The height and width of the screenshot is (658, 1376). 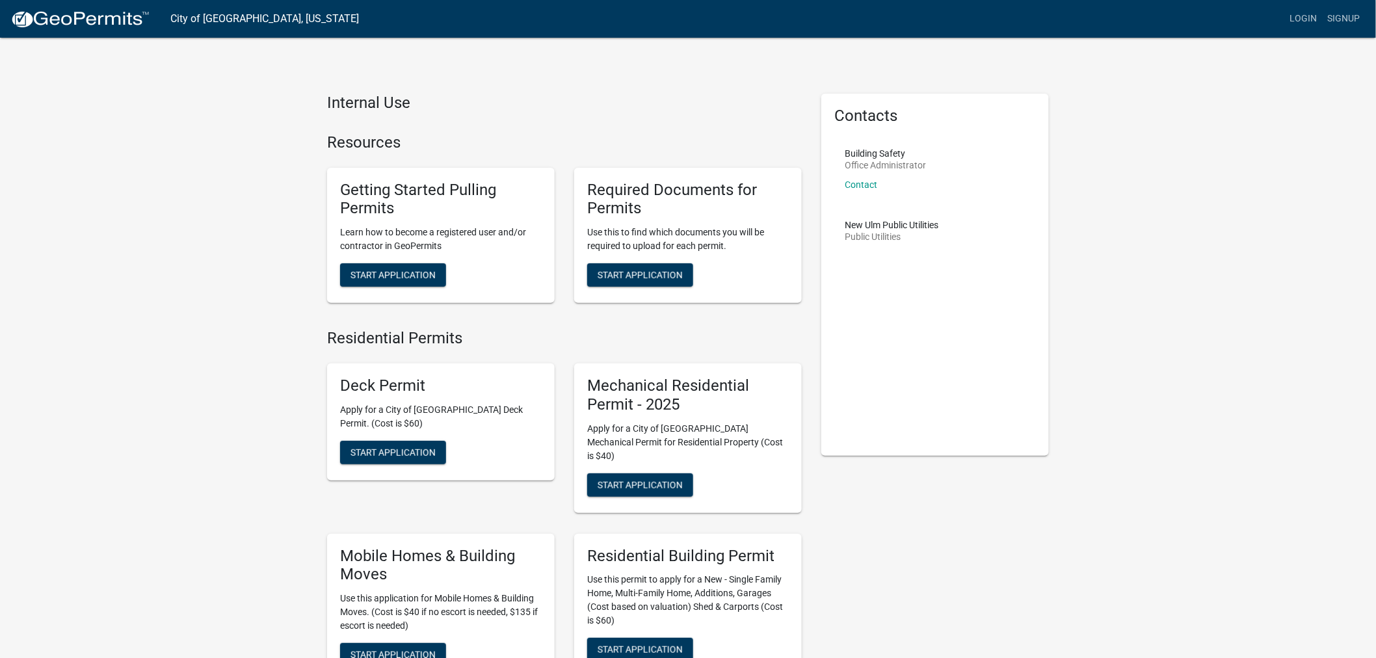 What do you see at coordinates (892, 225) in the screenshot?
I see `p: New Ulm Public Utilities` at bounding box center [892, 225].